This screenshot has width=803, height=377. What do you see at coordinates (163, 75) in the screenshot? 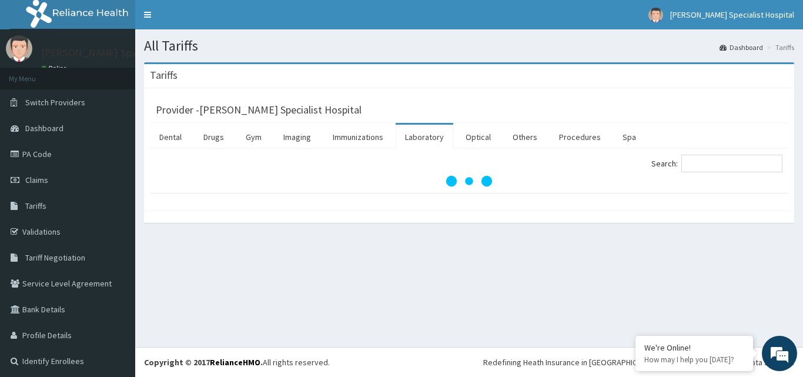
I see `h3: Tariffs` at bounding box center [163, 75].